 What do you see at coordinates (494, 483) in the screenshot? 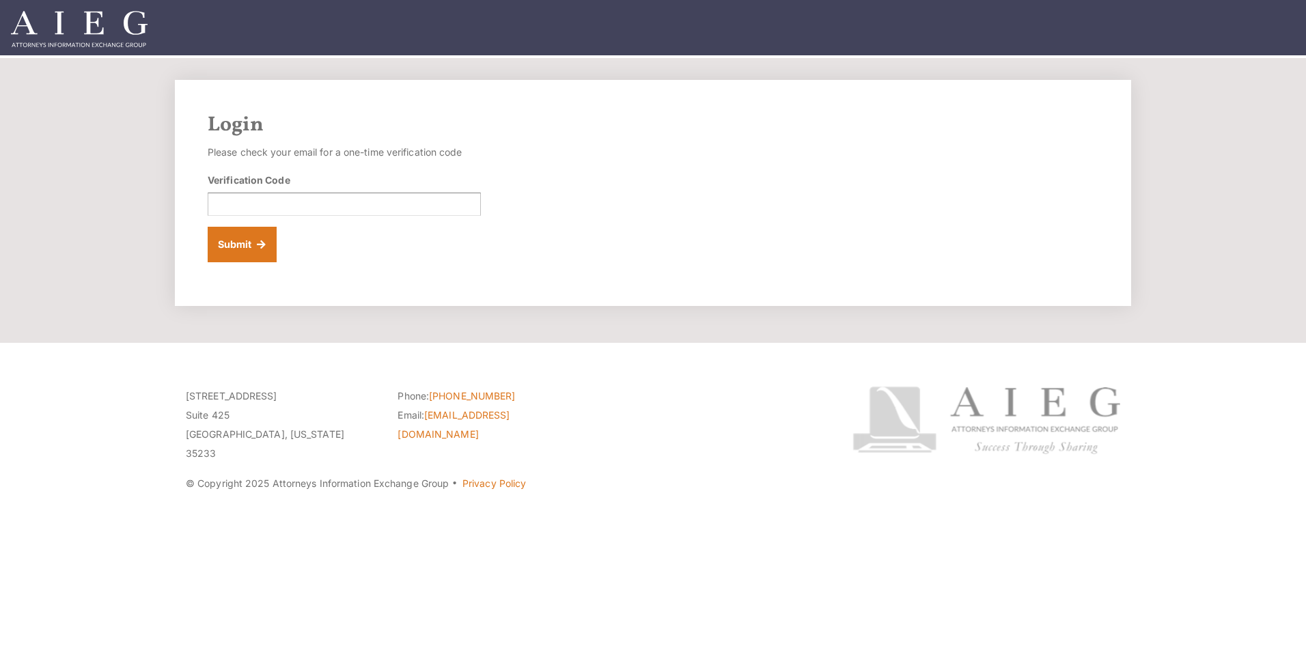
I see `a: Privacy Policy` at bounding box center [494, 483].